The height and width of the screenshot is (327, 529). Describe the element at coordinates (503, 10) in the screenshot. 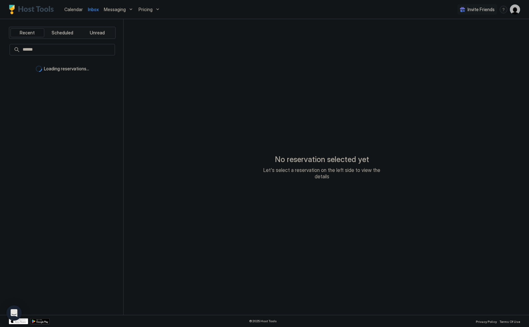

I see `div: menu` at that location.